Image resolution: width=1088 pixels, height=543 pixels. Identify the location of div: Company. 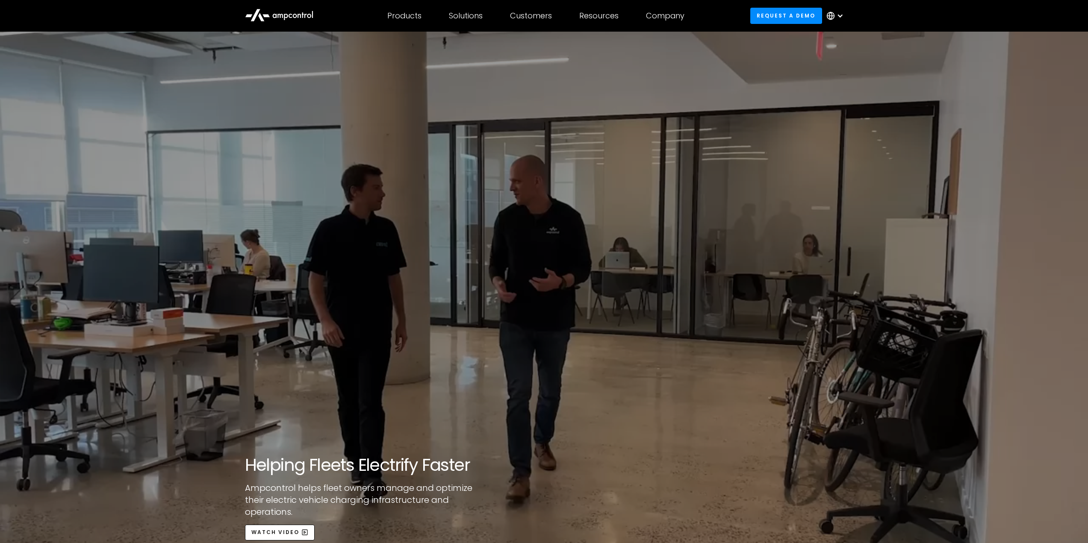
(665, 16).